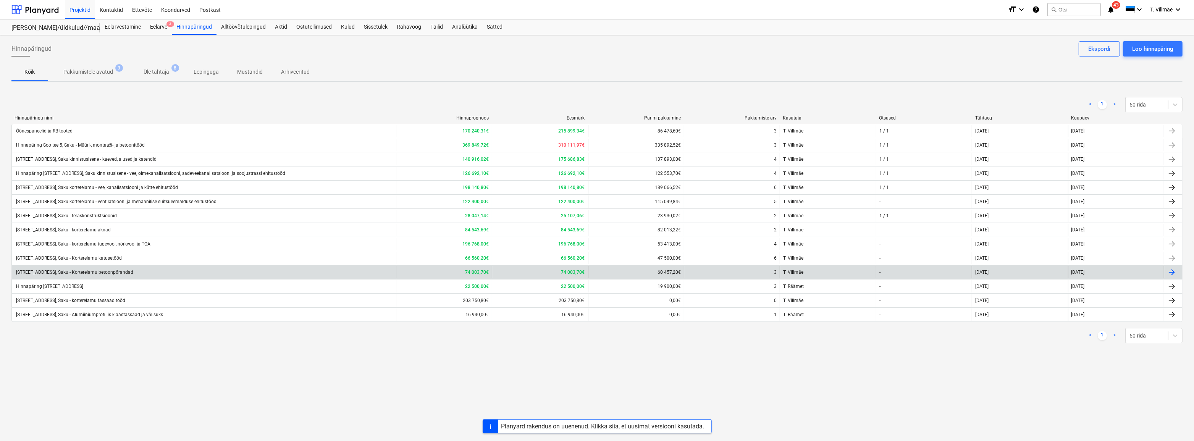 The width and height of the screenshot is (1194, 441). I want to click on div: Eelarve, so click(158, 27).